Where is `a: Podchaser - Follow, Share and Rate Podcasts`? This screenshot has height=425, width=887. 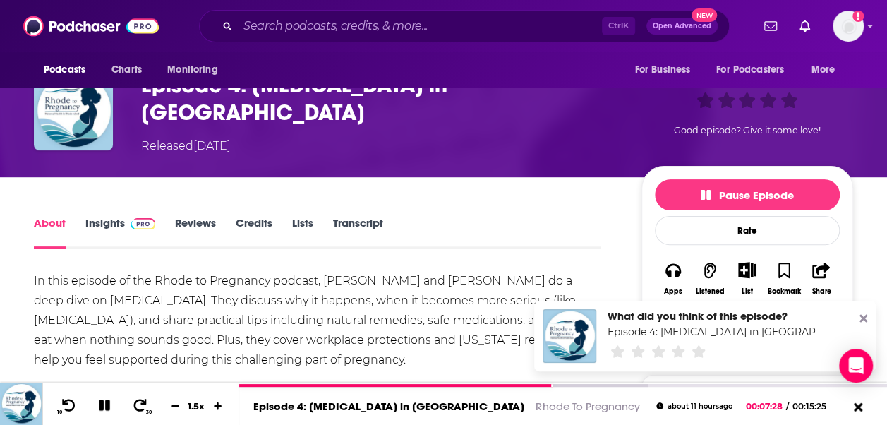 a: Podchaser - Follow, Share and Rate Podcasts is located at coordinates (91, 26).